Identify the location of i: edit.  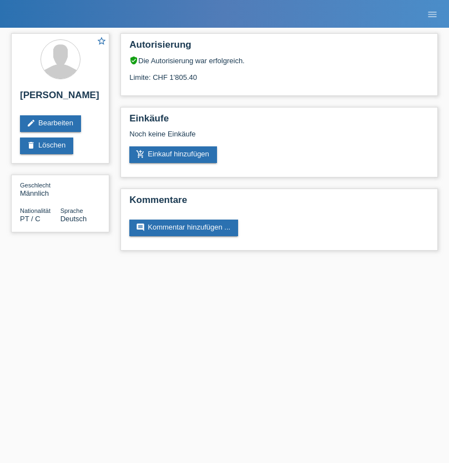
(31, 123).